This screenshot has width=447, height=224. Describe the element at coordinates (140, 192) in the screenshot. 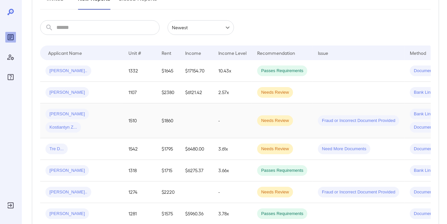

I see `td: 1274` at that location.